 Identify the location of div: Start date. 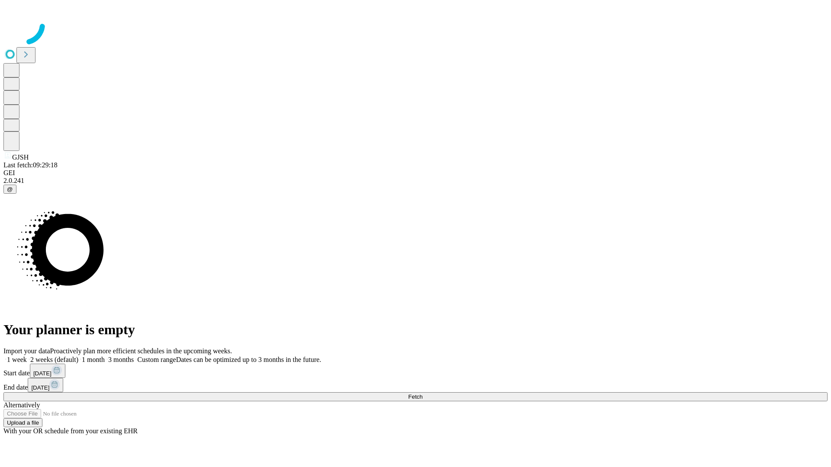
(415, 371).